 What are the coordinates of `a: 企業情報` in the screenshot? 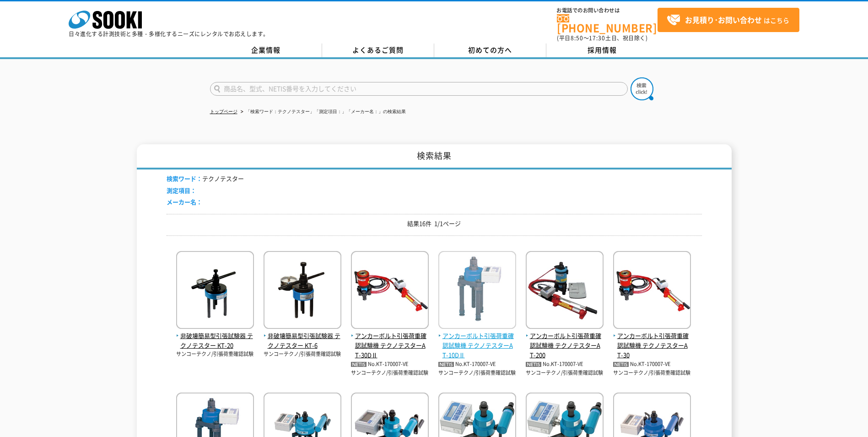 It's located at (266, 50).